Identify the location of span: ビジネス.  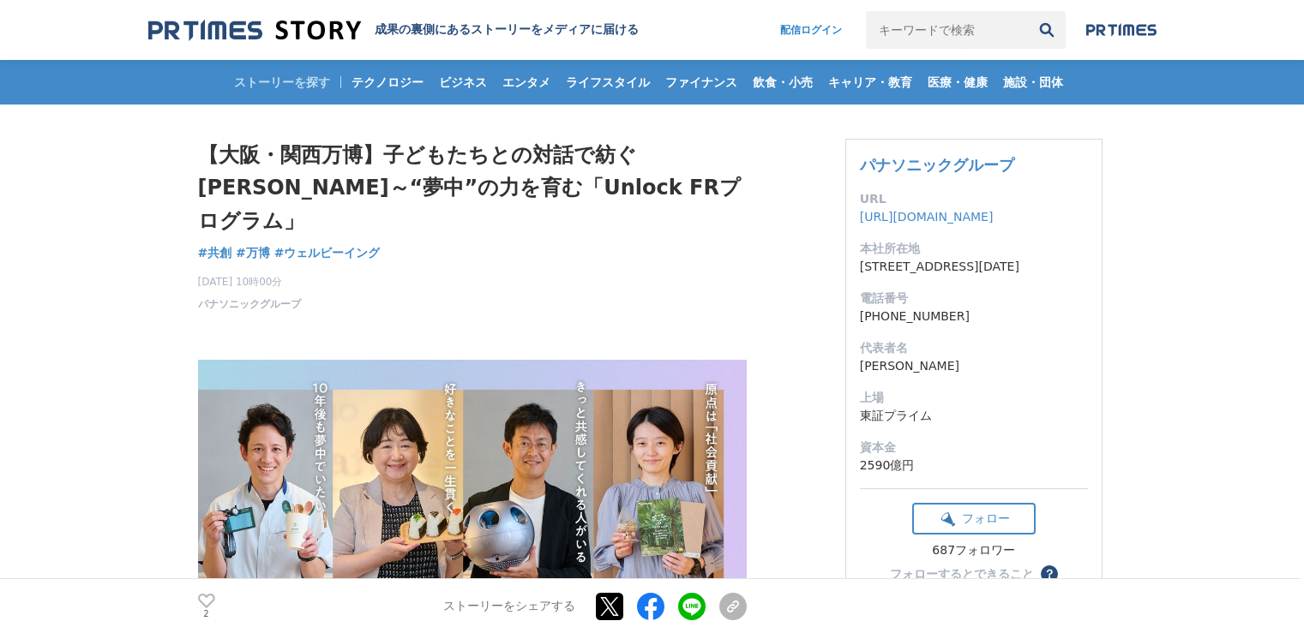
(463, 82).